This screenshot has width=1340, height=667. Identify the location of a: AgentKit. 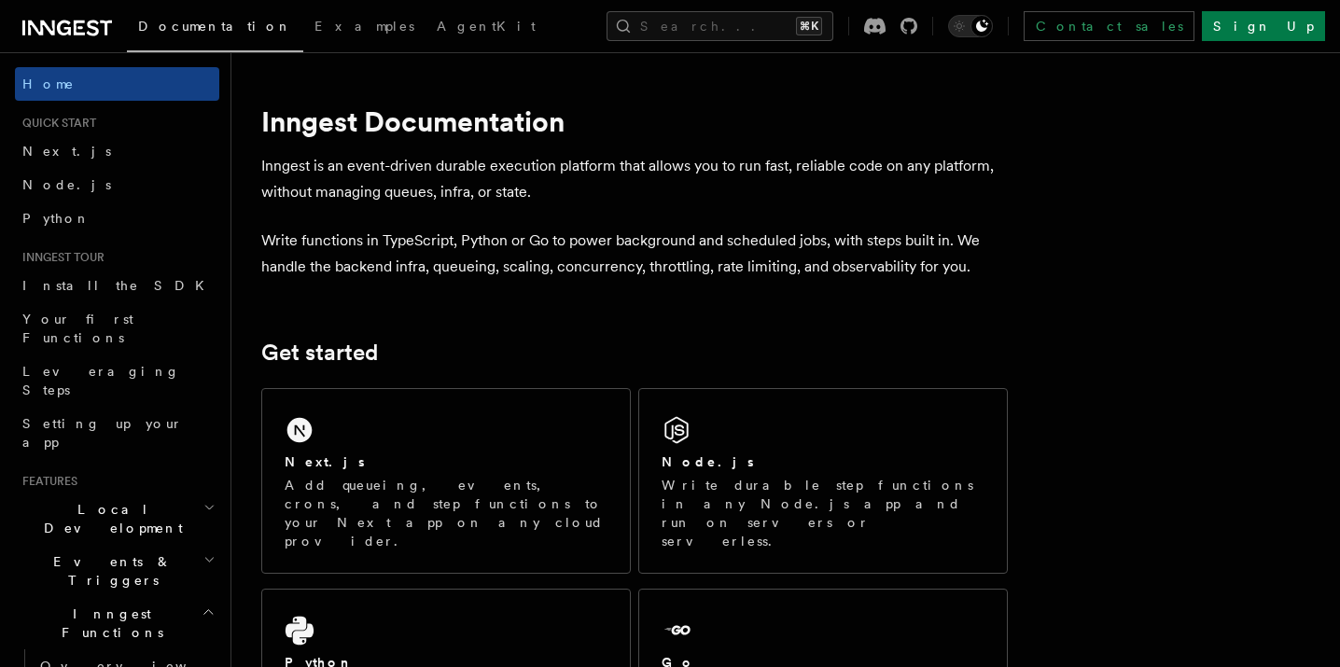
(486, 28).